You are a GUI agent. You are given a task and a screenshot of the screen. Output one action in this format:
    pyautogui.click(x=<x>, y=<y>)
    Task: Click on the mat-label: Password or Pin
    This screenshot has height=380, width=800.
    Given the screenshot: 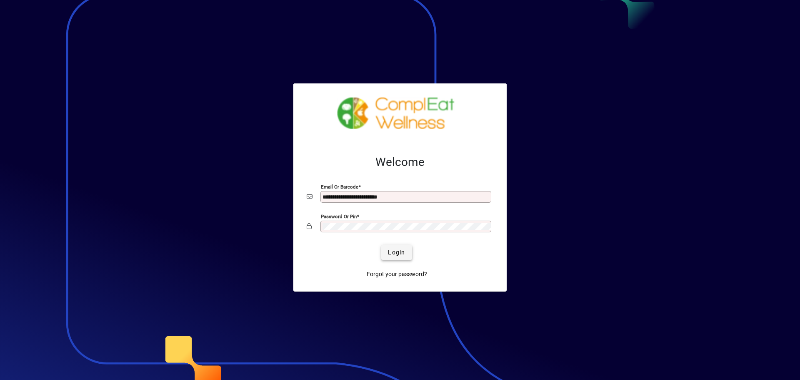 What is the action you would take?
    pyautogui.click(x=339, y=216)
    